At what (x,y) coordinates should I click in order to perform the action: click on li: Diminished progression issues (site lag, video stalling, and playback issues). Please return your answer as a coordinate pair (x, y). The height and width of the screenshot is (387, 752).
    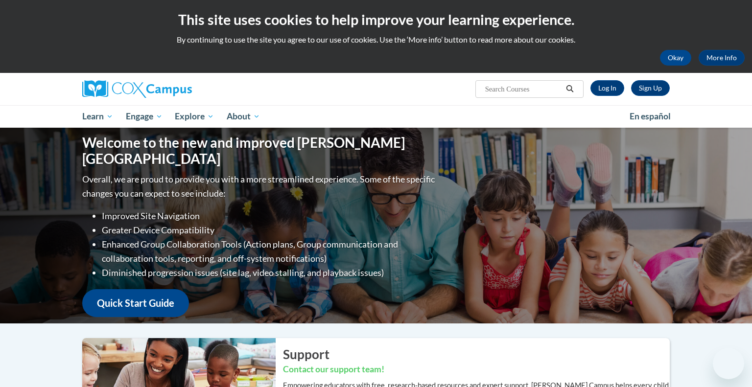
    Looking at the image, I should click on (269, 273).